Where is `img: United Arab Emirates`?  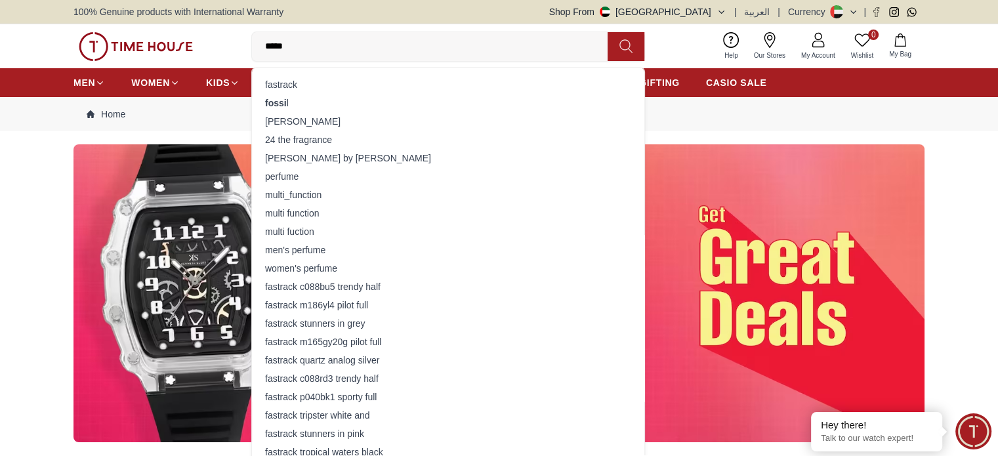
img: United Arab Emirates is located at coordinates (605, 12).